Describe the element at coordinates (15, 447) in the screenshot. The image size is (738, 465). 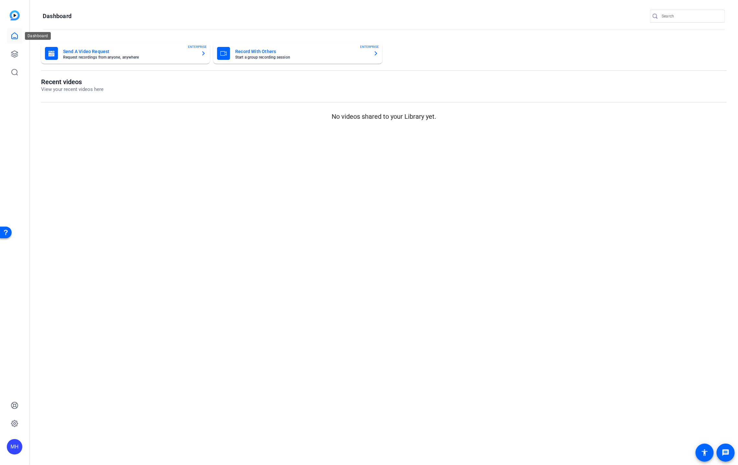
I see `div: MH` at that location.